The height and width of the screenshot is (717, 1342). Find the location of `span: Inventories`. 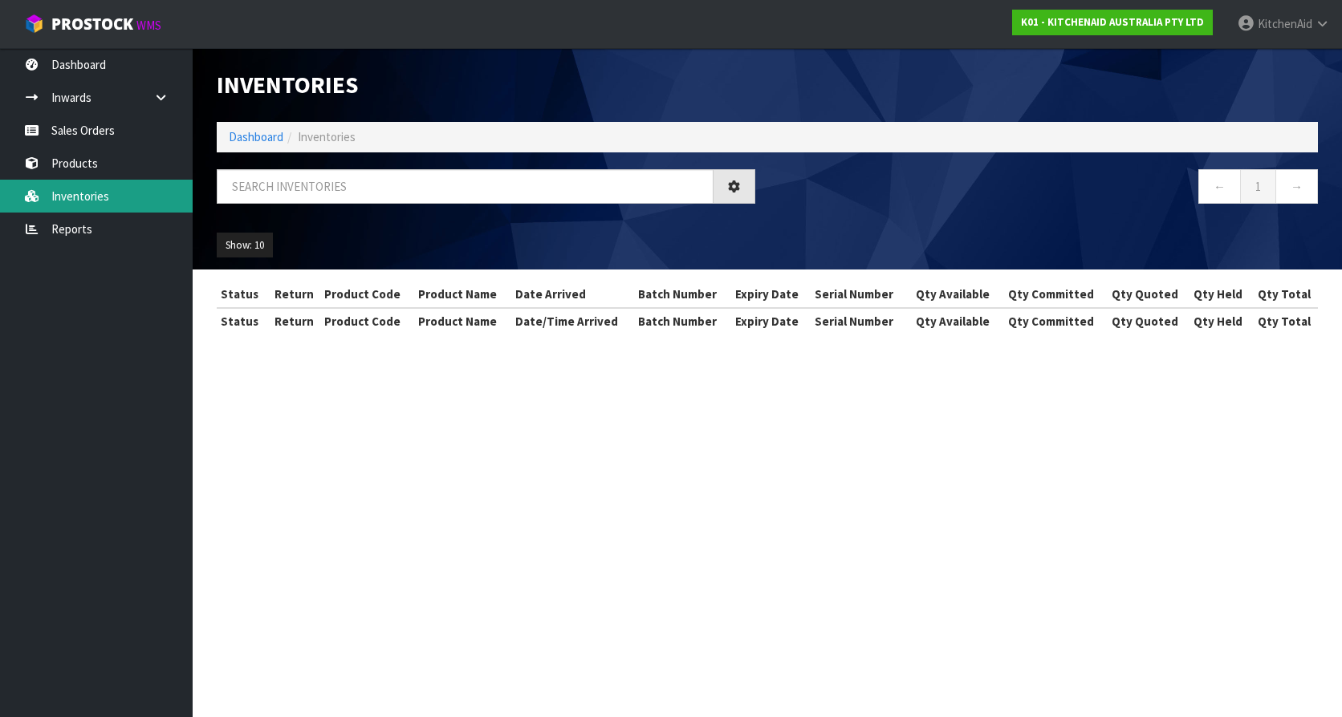

span: Inventories is located at coordinates (327, 136).